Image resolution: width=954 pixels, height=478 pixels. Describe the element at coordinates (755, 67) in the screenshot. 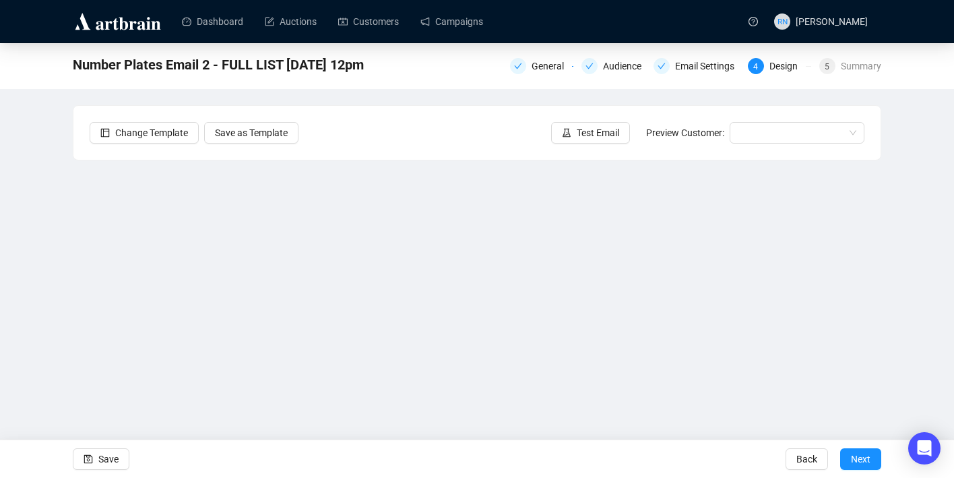

I see `span: 4` at that location.